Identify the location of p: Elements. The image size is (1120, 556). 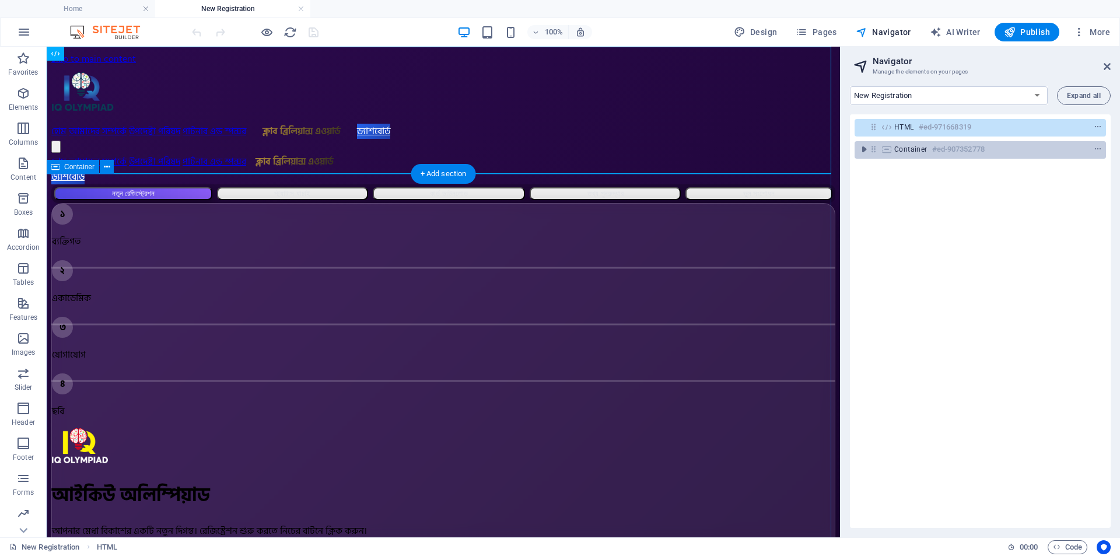
(23, 107).